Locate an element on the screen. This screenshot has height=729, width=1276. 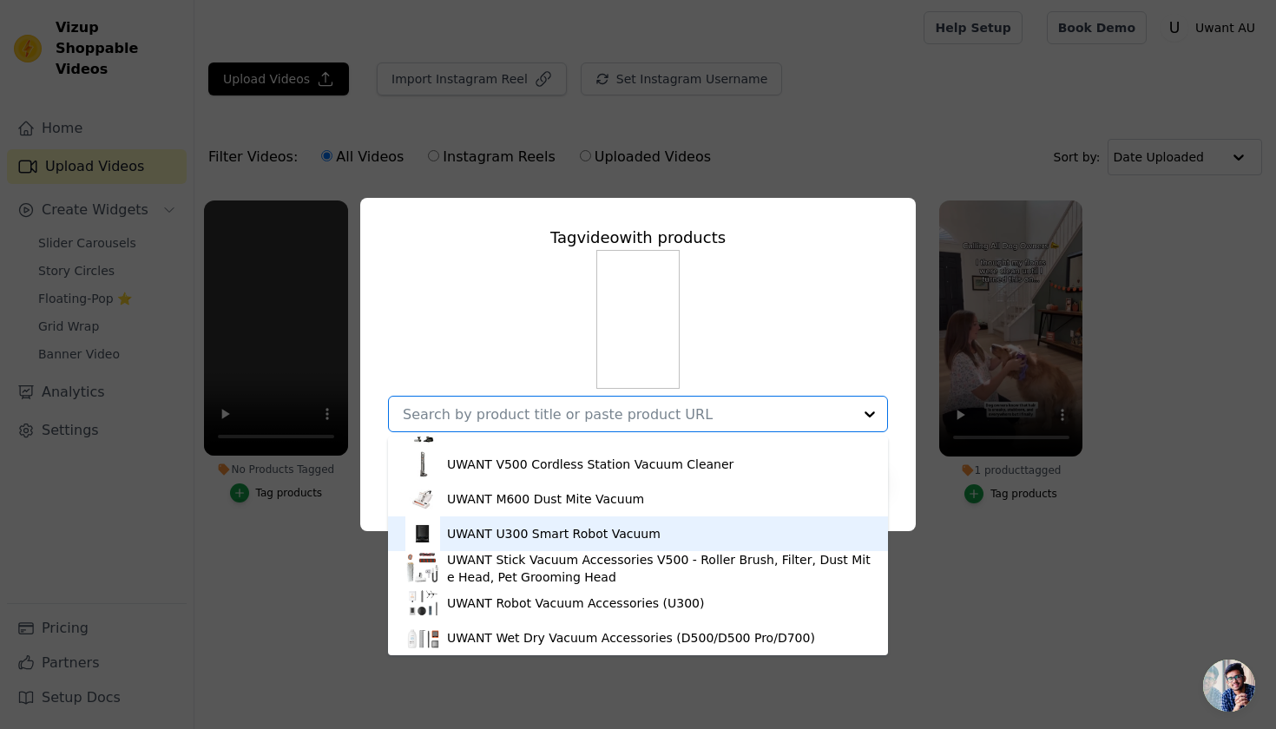
div: Tag video with products is located at coordinates (638, 238).